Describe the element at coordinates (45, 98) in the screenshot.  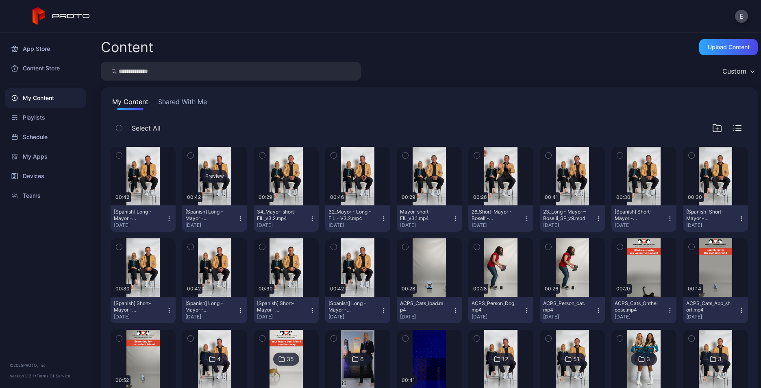
I see `div: My Content` at that location.